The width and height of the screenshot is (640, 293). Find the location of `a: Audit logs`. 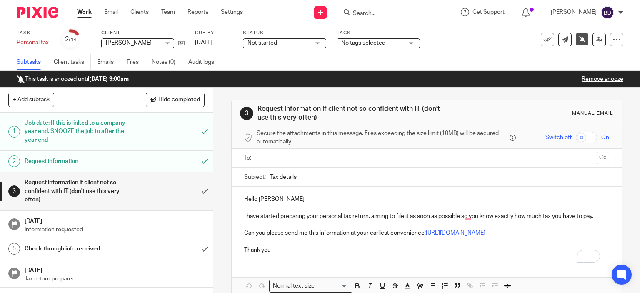

a: Audit logs is located at coordinates (204, 62).